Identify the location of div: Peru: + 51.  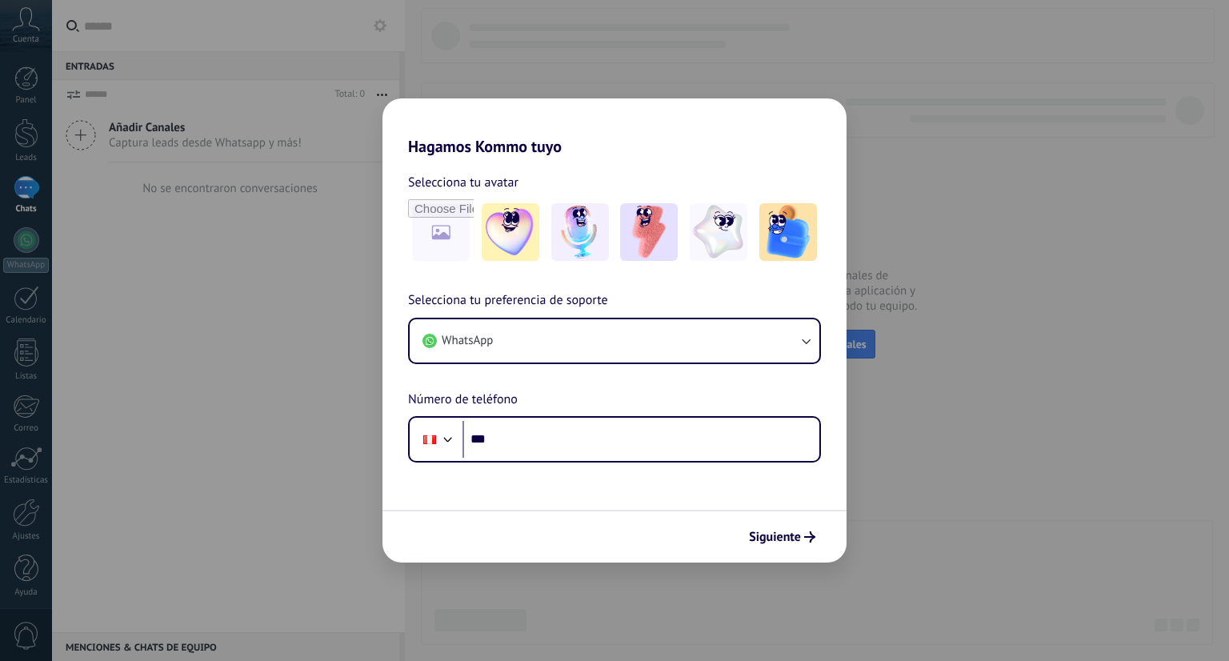
(430, 439).